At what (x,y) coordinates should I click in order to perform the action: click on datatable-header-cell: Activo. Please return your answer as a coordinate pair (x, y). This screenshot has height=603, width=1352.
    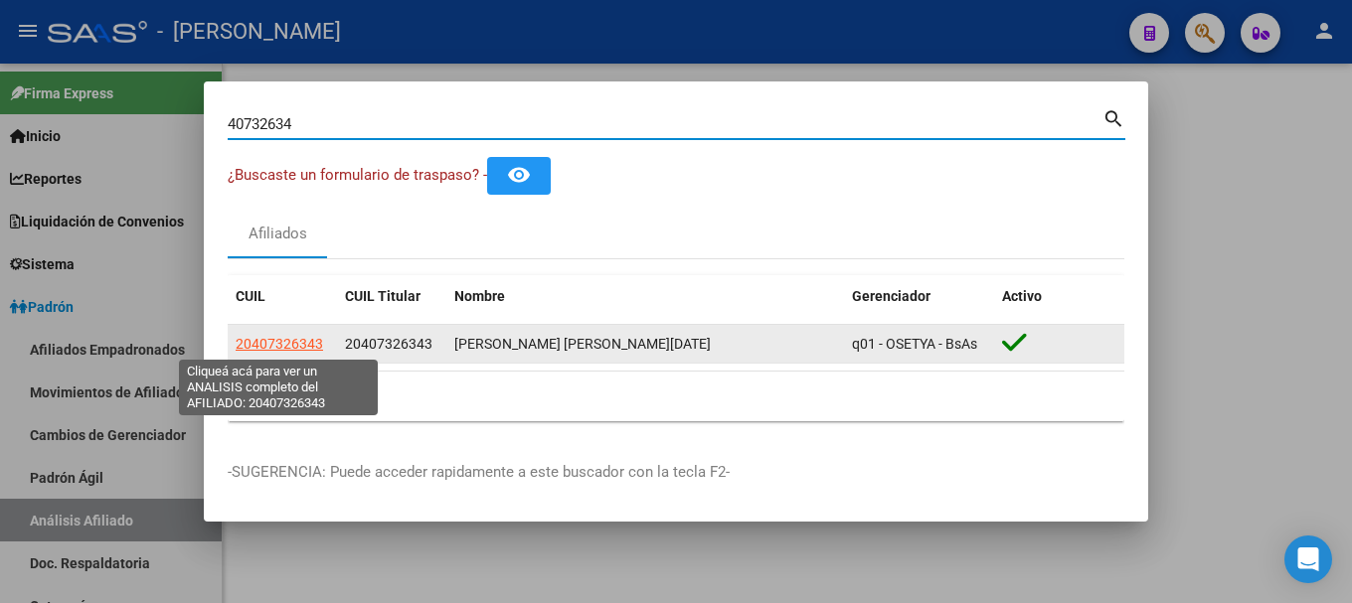
    Looking at the image, I should click on (1059, 296).